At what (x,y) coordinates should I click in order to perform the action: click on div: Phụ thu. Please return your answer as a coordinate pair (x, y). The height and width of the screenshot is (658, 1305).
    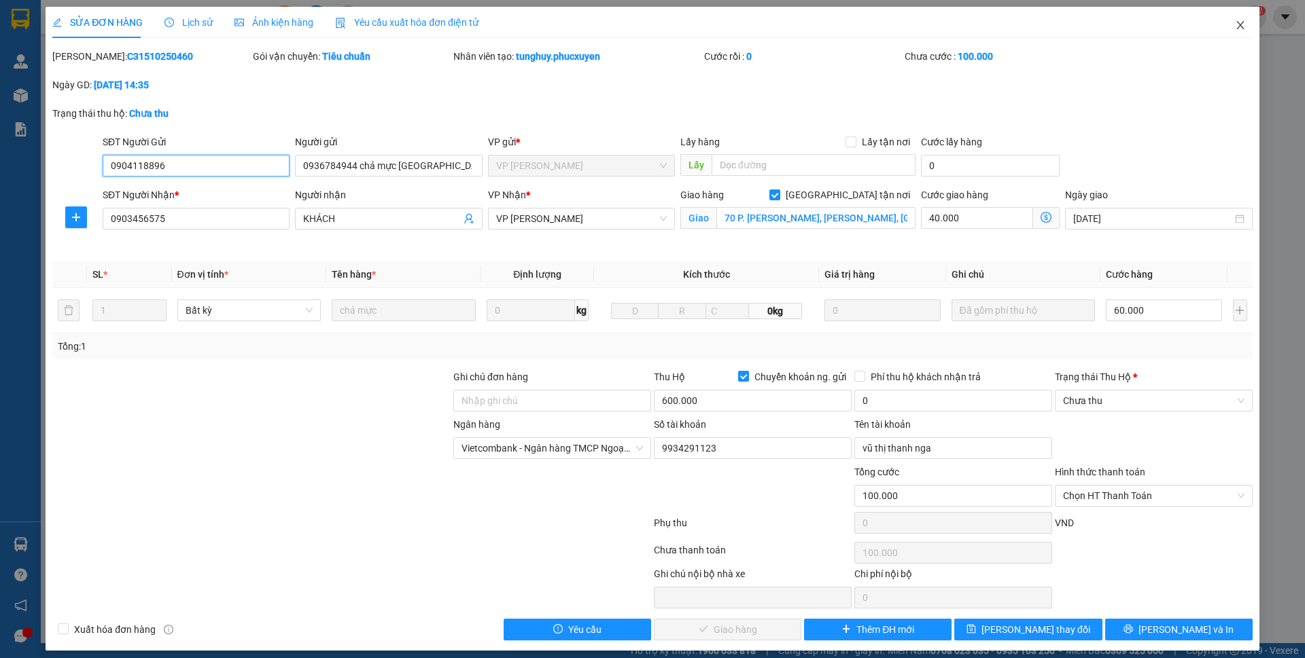
    Looking at the image, I should click on (752, 527).